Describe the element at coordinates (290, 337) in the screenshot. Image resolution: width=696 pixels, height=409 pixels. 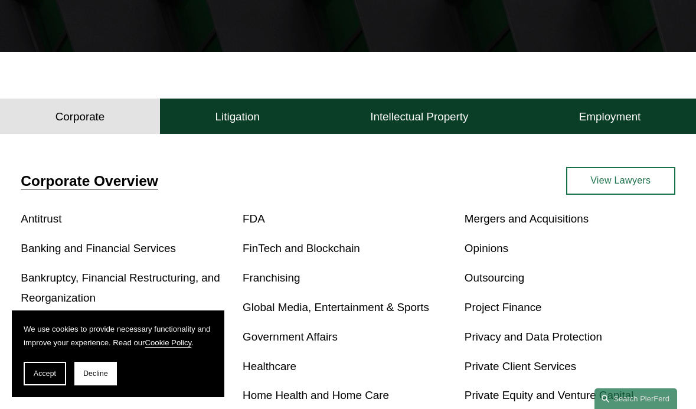
I see `a: Government Affairs` at that location.